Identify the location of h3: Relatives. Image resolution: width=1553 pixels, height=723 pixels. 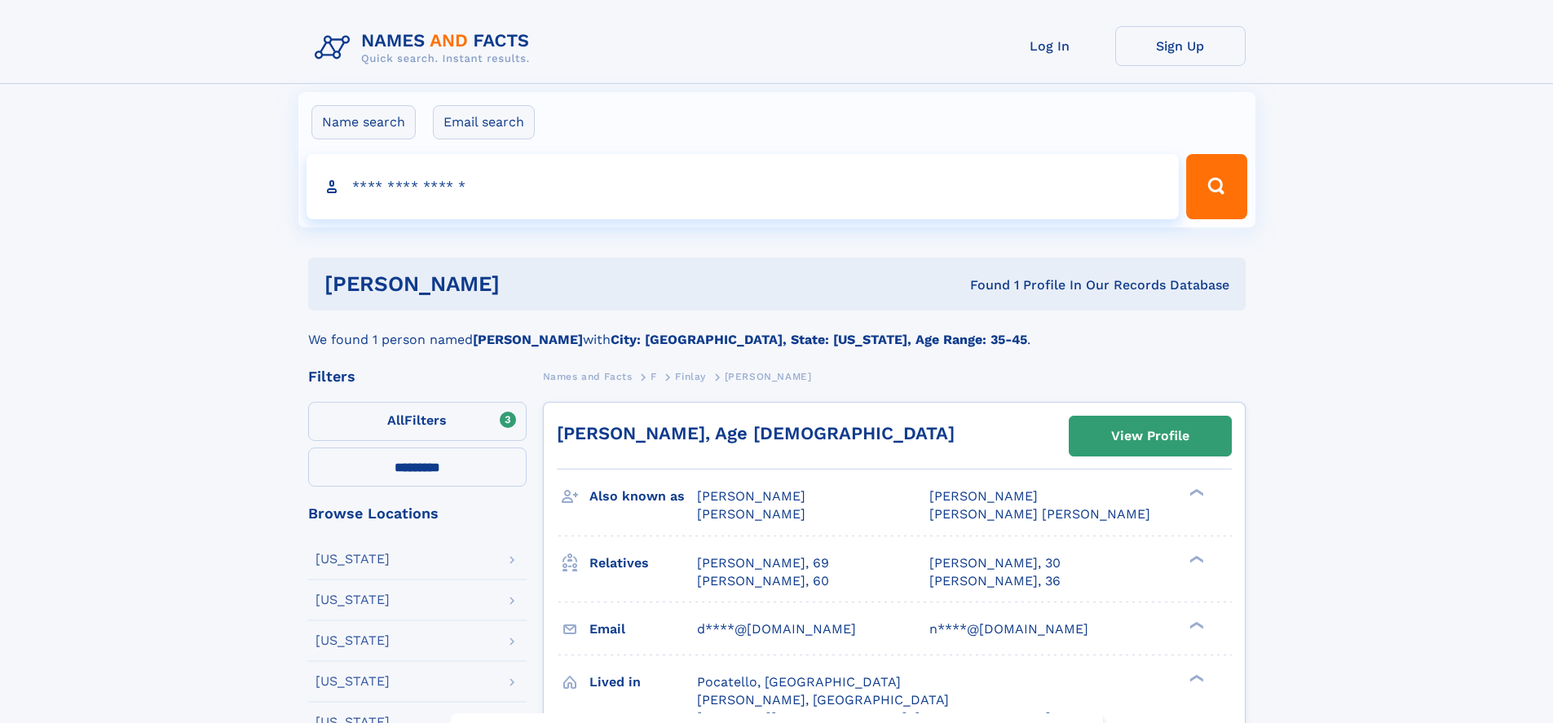
(643, 563).